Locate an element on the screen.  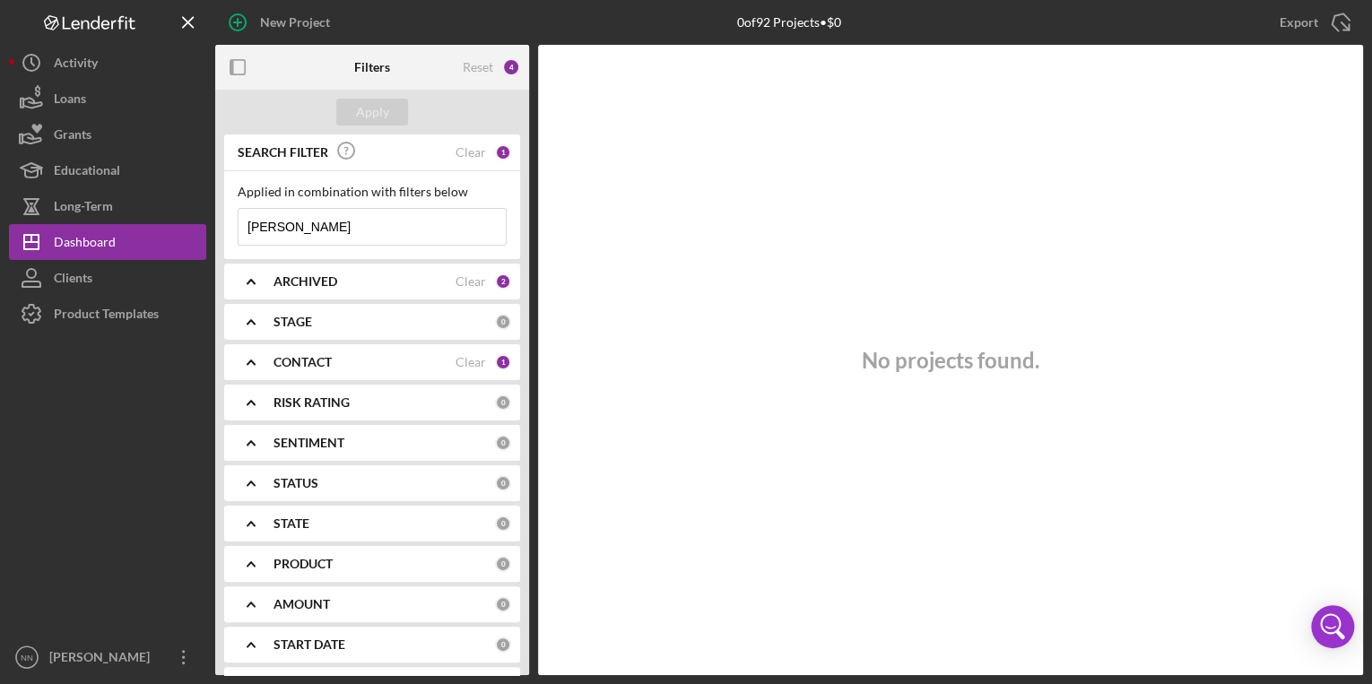
div: Loans is located at coordinates (70, 100).